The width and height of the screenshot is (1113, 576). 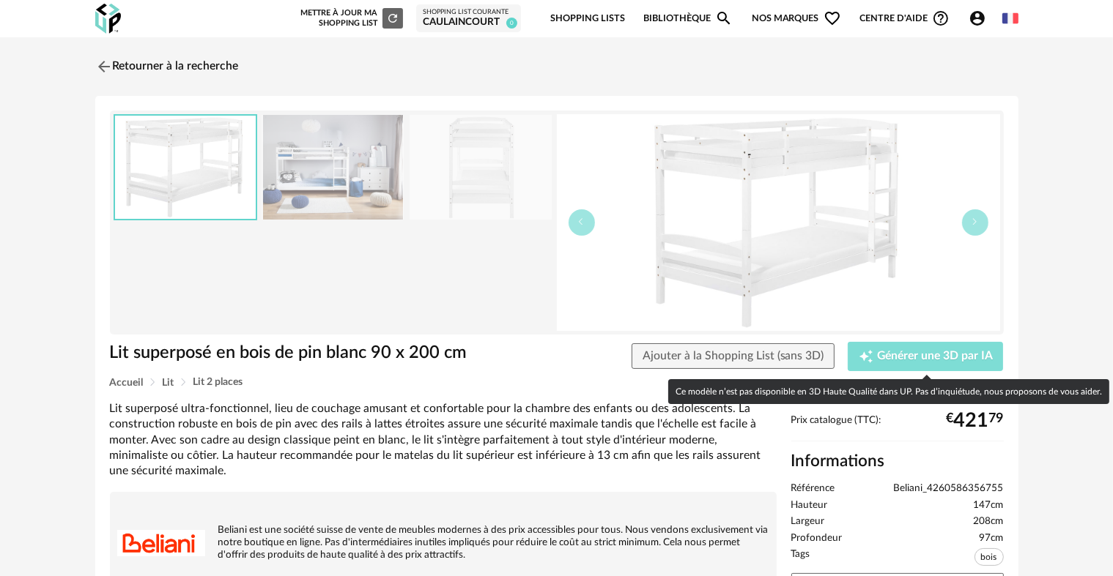 What do you see at coordinates (733, 356) in the screenshot?
I see `span: Ajouter à la Shopping List (sans 3D)` at bounding box center [733, 356].